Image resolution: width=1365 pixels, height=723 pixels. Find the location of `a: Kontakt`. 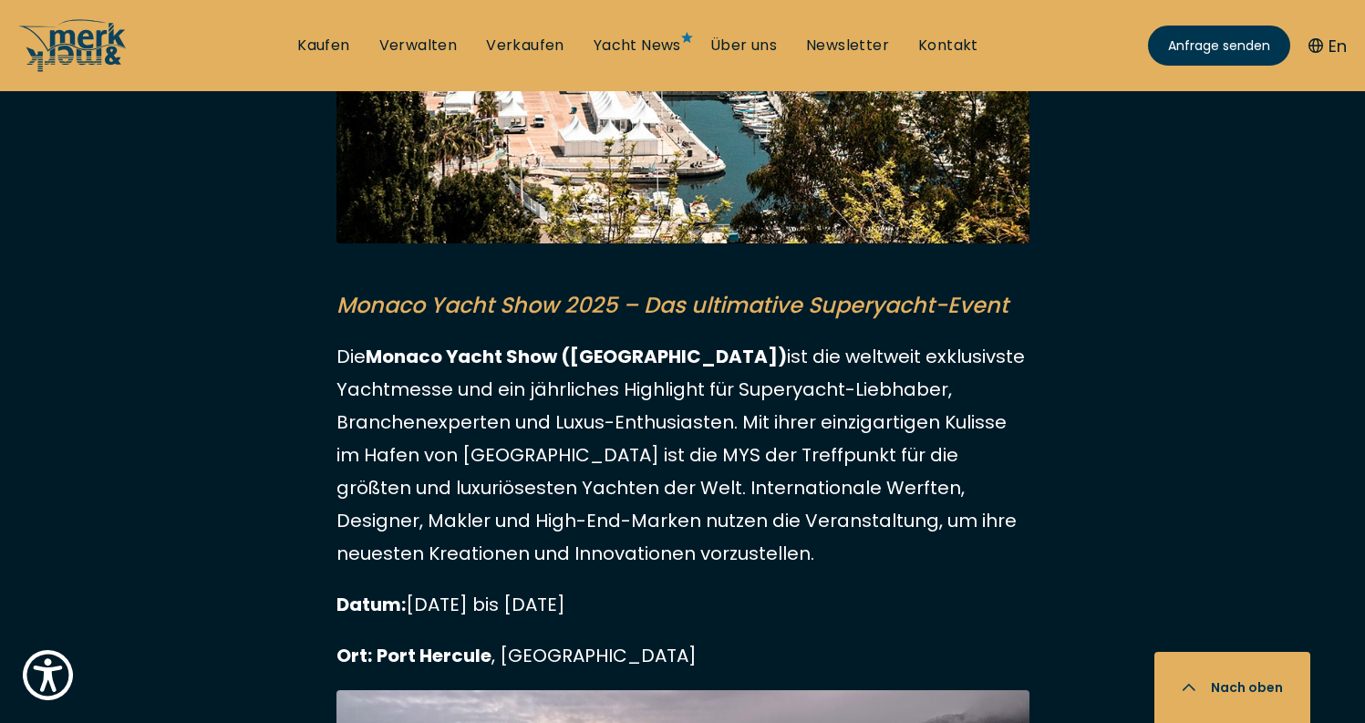

a: Kontakt is located at coordinates (948, 46).